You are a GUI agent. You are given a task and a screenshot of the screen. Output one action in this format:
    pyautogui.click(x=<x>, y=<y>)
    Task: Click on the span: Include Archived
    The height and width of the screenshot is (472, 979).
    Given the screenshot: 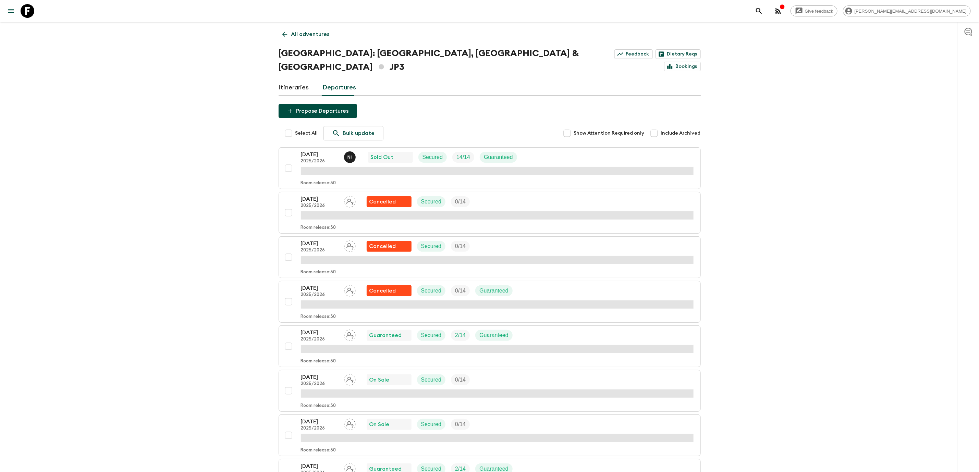 What is the action you would take?
    pyautogui.click(x=681, y=133)
    